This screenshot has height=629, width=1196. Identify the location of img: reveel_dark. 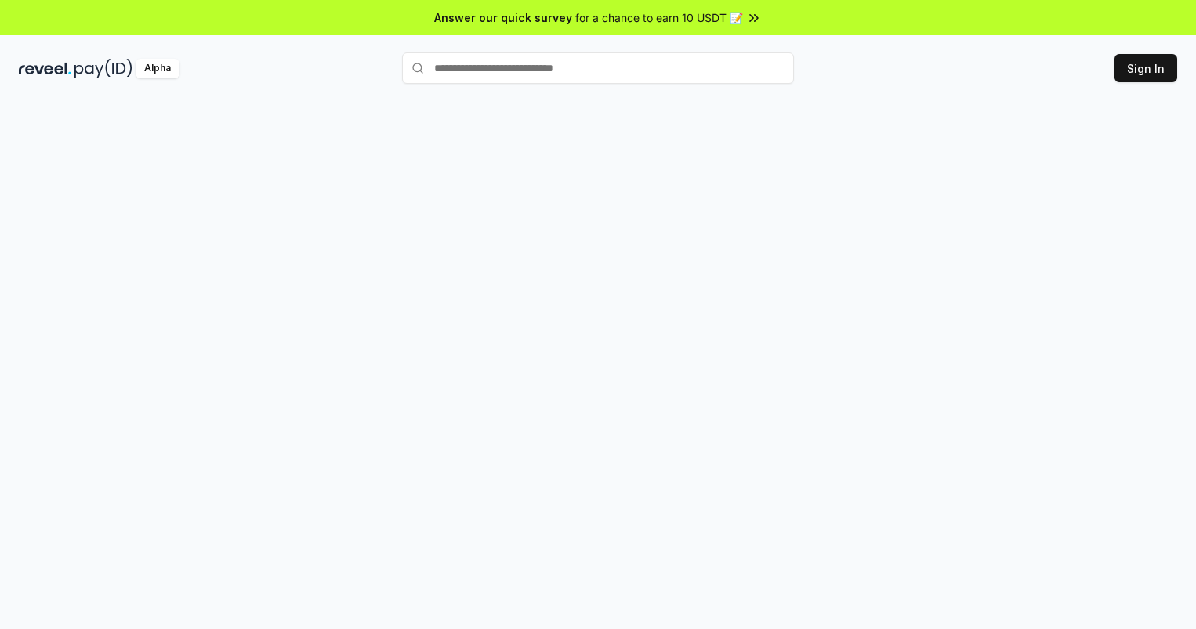
(45, 68).